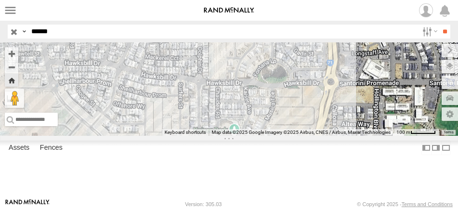  I want to click on button: Zoom in, so click(12, 53).